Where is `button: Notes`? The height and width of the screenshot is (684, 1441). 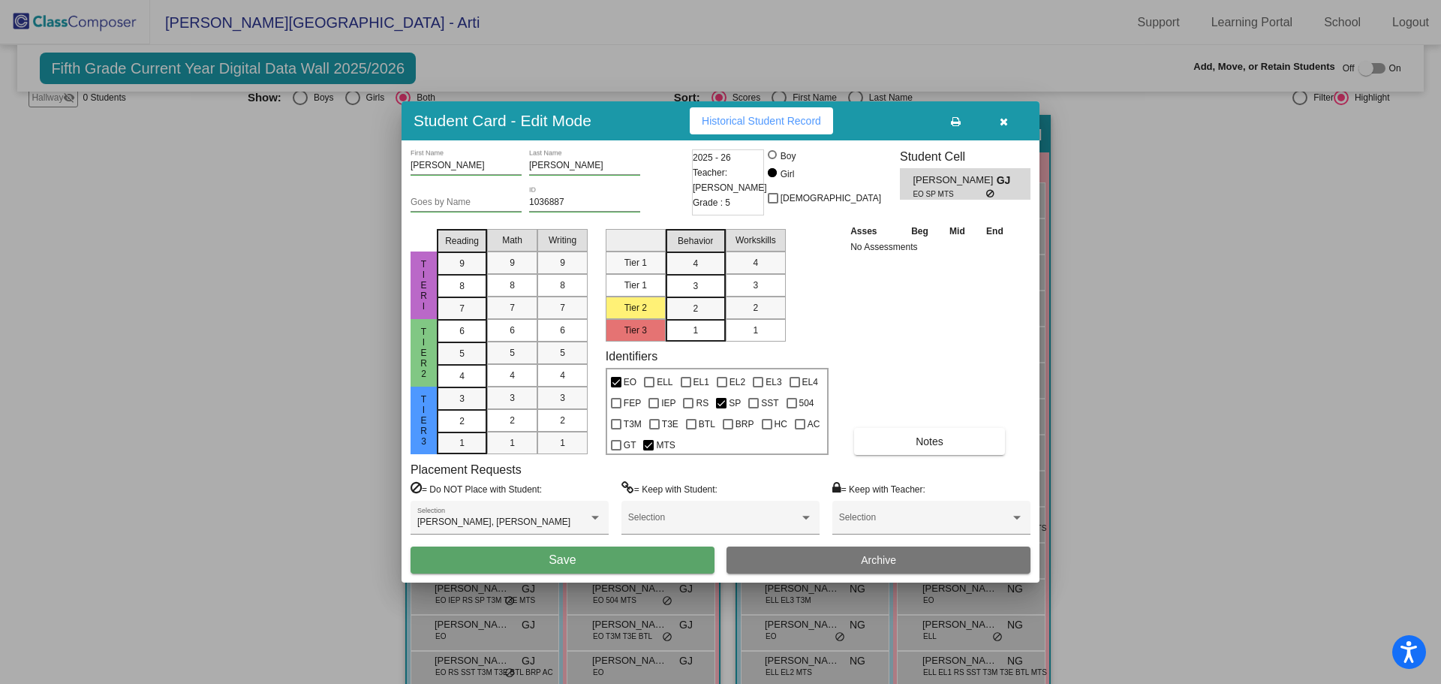
button: Notes is located at coordinates (929, 441).